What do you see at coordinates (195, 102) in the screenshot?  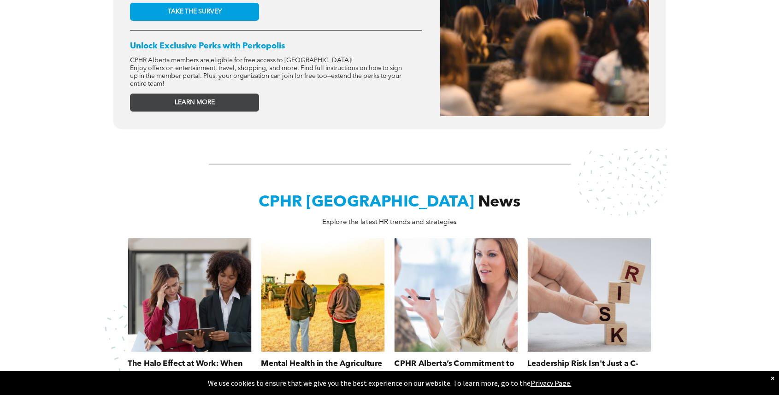 I see `a: LEARN MORE` at bounding box center [195, 102].